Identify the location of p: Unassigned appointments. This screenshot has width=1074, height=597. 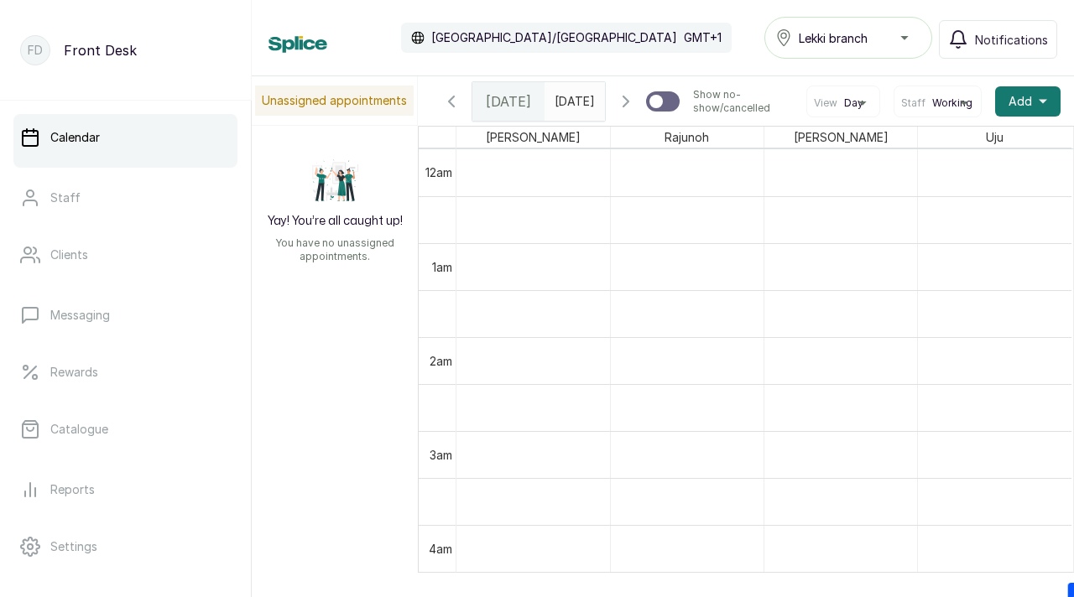
(334, 101).